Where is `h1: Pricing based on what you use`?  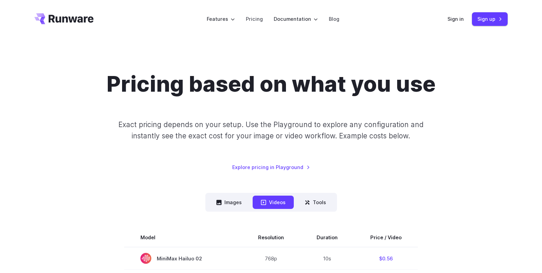
h1: Pricing based on what you use is located at coordinates (271, 84).